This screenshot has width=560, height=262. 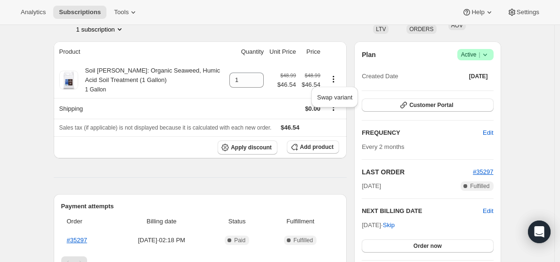 I want to click on button: Help, so click(x=477, y=12).